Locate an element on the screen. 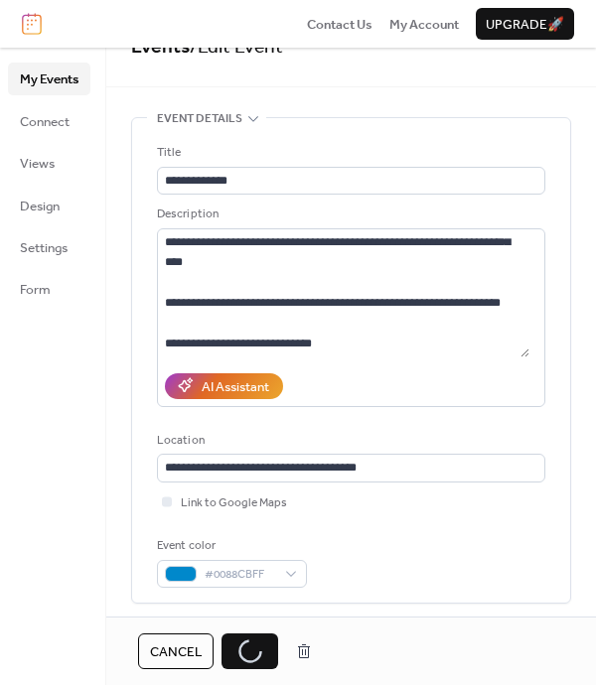 Image resolution: width=596 pixels, height=685 pixels. span: Connect is located at coordinates (45, 122).